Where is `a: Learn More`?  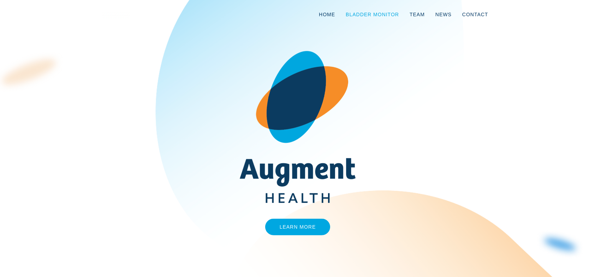 a: Learn More is located at coordinates (298, 227).